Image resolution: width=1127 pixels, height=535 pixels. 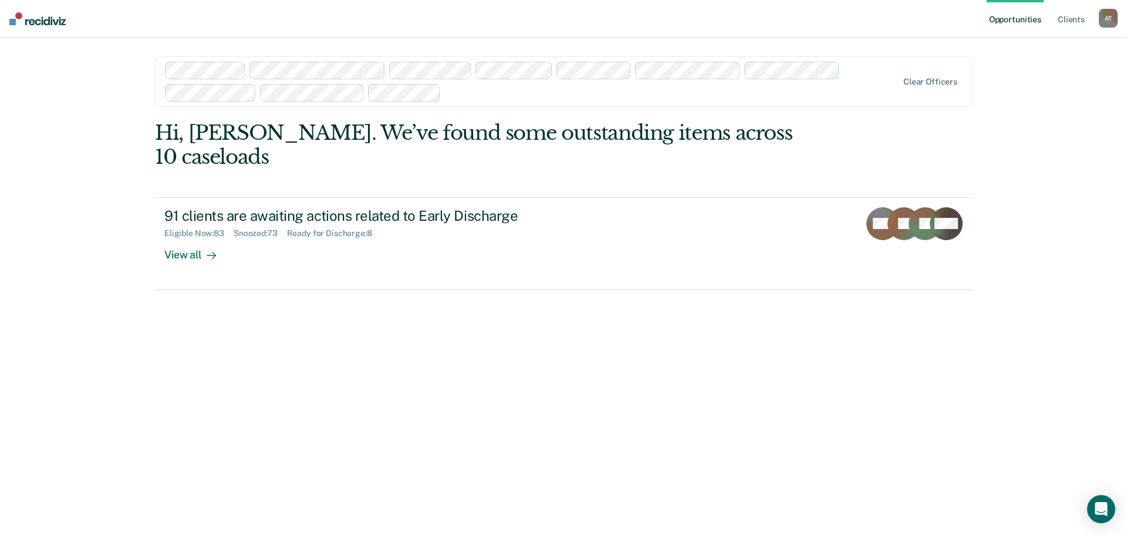 I want to click on div: Ready for Discharge : 8, so click(x=334, y=233).